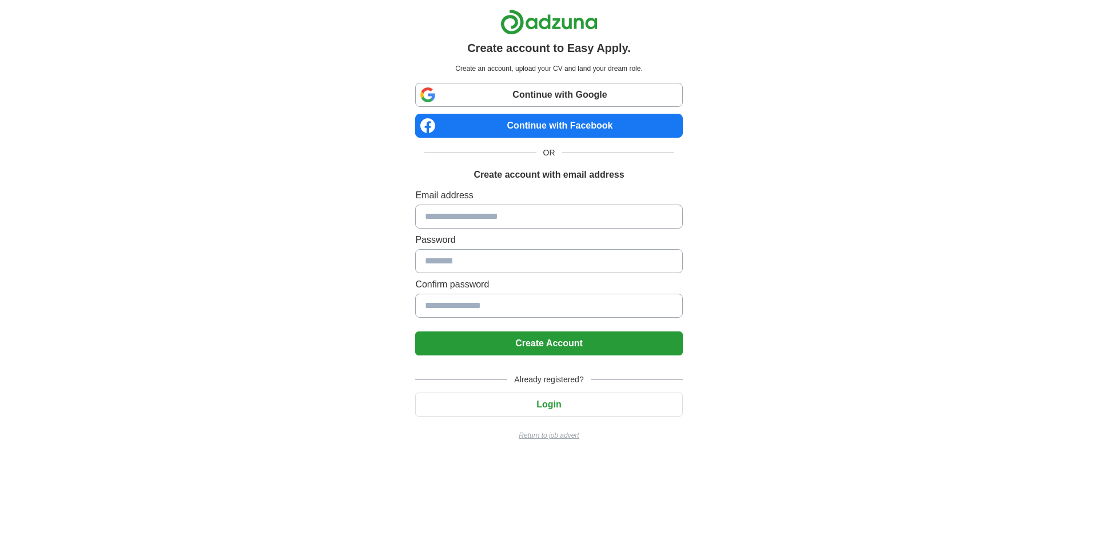  Describe the element at coordinates (549, 22) in the screenshot. I see `img: Adzuna logo` at that location.